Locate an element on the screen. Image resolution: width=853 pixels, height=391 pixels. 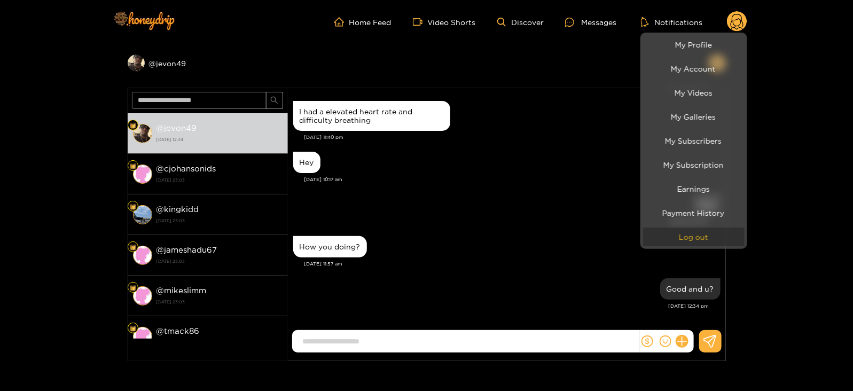
a: My Subscribers is located at coordinates (694, 141).